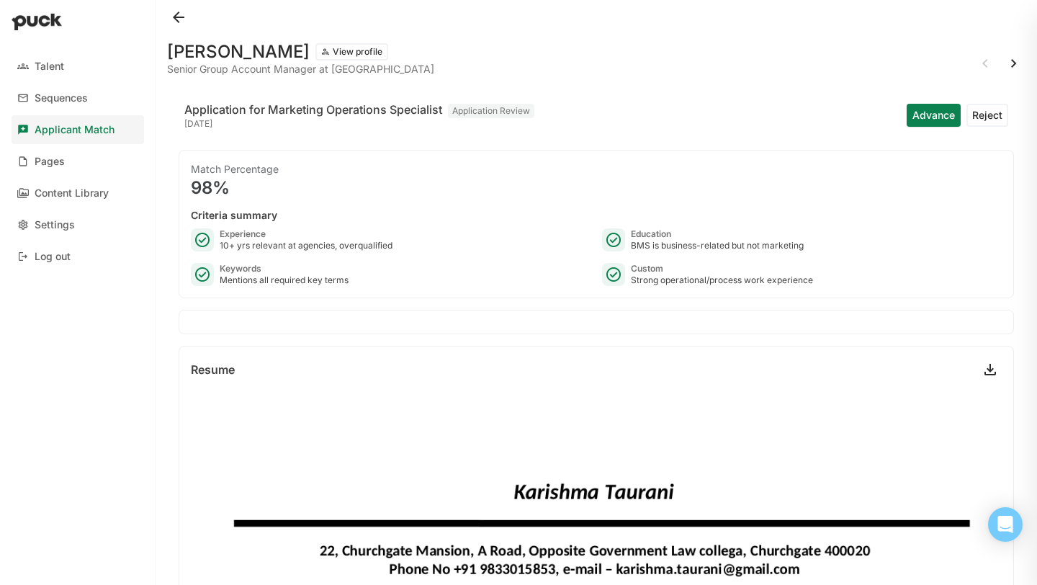 The image size is (1037, 585). What do you see at coordinates (284, 269) in the screenshot?
I see `div: Keywords` at bounding box center [284, 269].